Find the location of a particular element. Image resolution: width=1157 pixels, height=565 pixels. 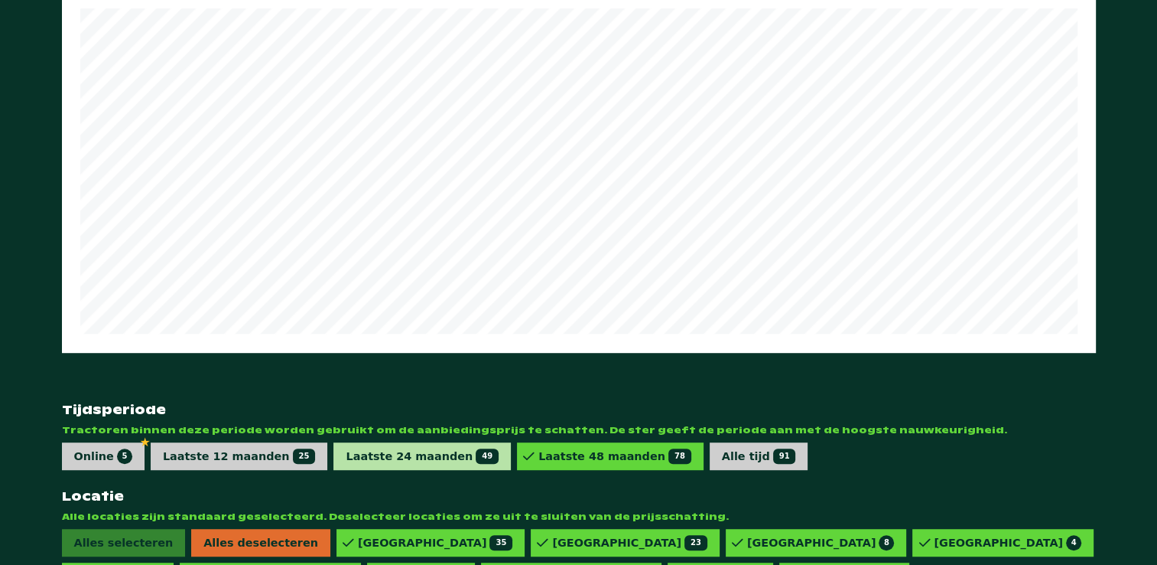

span: 91 is located at coordinates (785, 456).